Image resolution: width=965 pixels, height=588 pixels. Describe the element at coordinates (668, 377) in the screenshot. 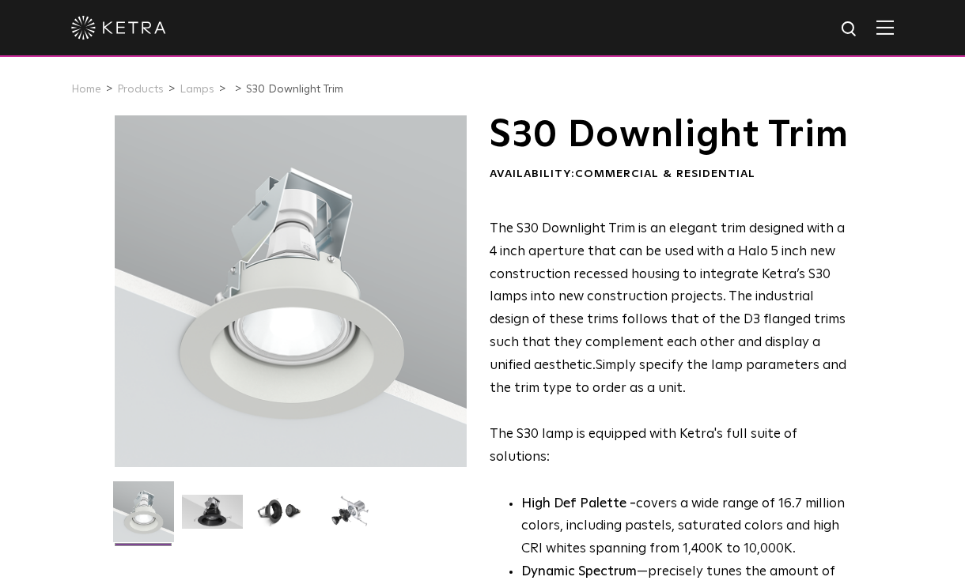

I see `span: Simply specify the lamp parameters and the trim type to order as a unit.​` at that location.